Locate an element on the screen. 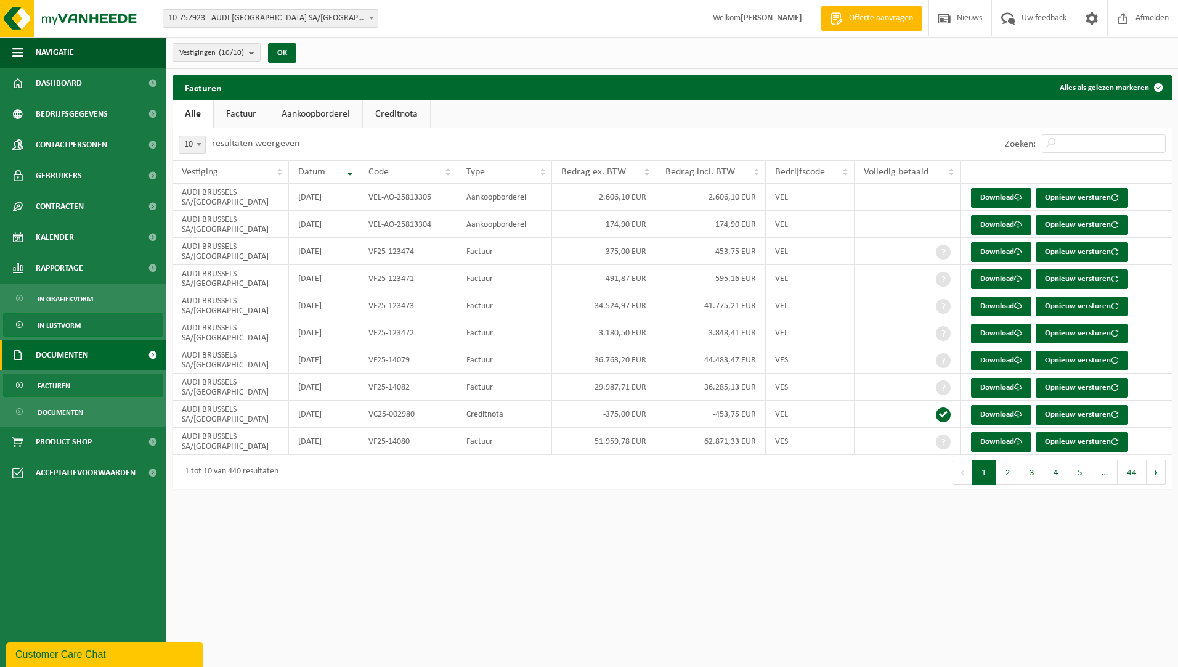  td: VEL-AO-25813304 is located at coordinates (408, 224).